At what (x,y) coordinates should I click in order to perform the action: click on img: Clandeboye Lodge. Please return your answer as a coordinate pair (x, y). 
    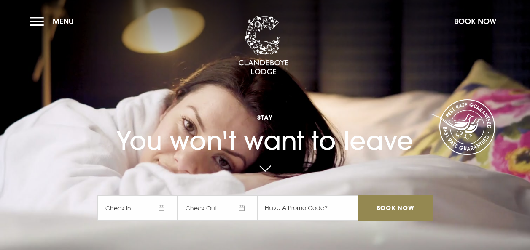
    Looking at the image, I should click on (263, 46).